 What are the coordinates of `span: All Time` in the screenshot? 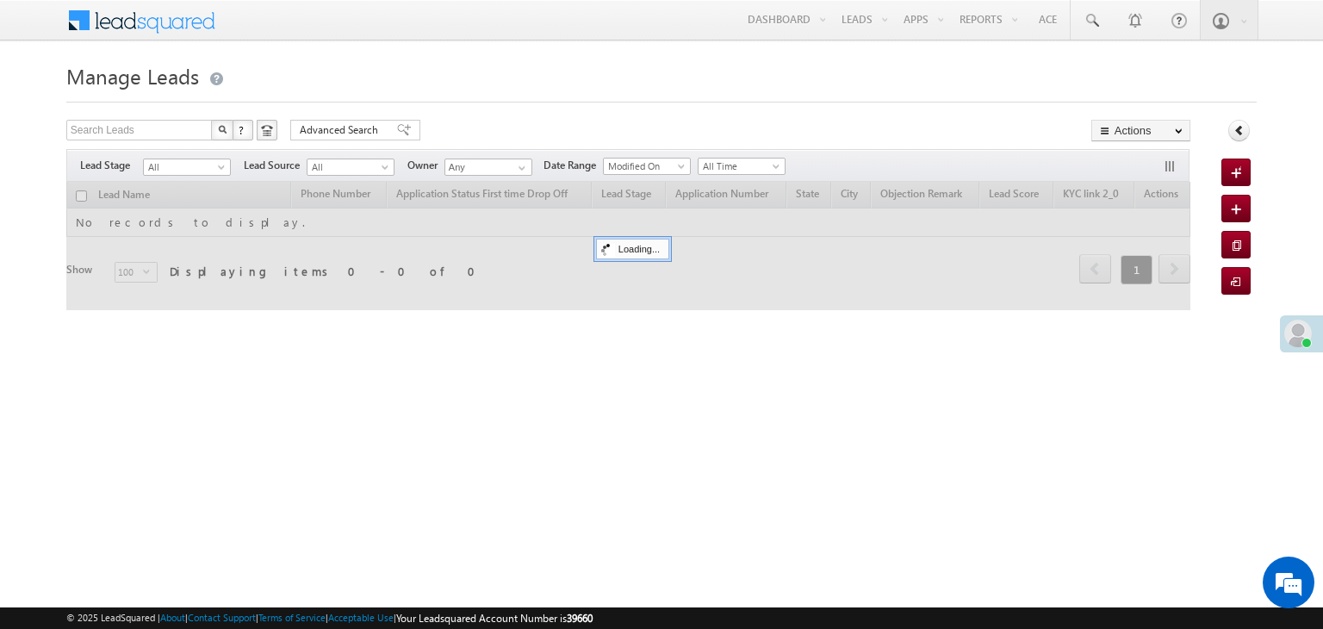 It's located at (739, 166).